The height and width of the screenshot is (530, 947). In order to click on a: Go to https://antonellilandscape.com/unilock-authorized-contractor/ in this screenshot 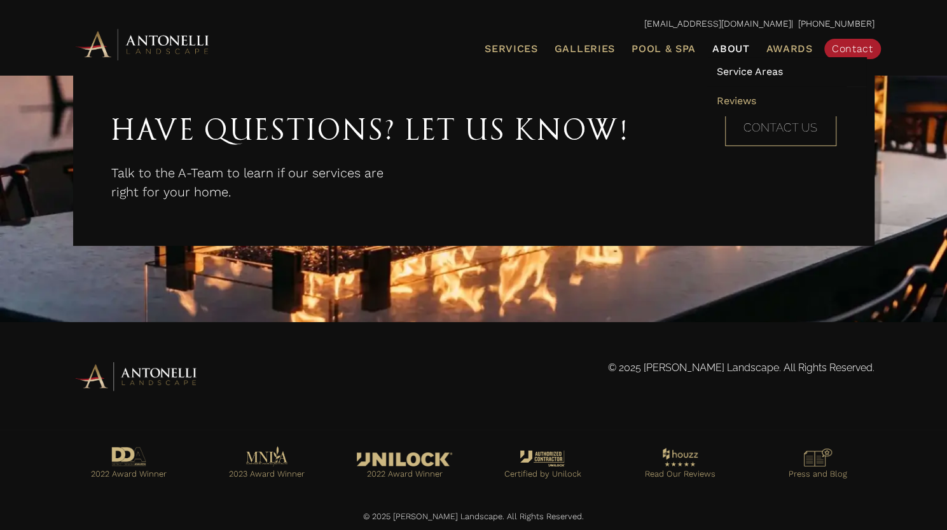, I will do `click(543, 468)`.